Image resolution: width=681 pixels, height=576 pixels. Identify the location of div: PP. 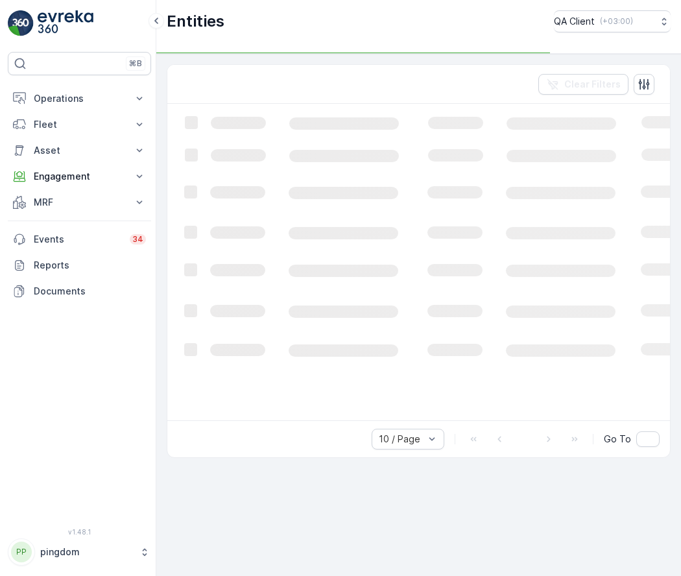
(21, 552).